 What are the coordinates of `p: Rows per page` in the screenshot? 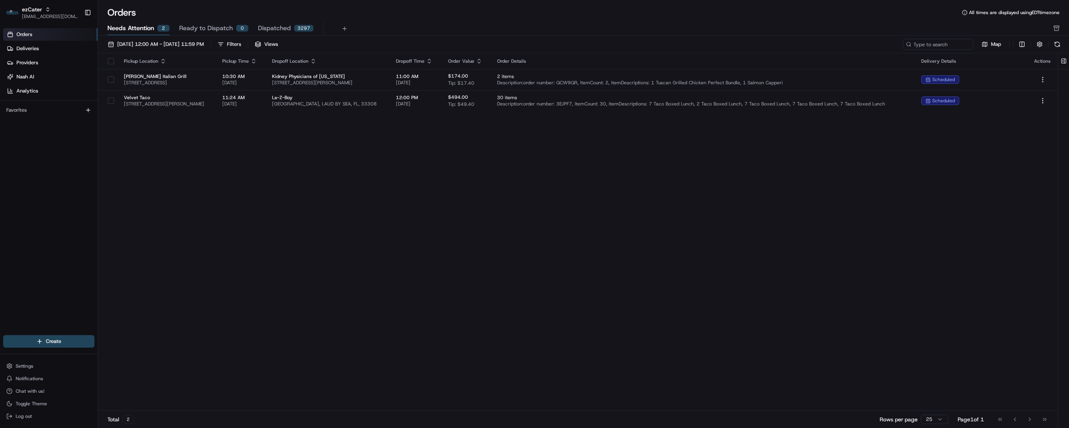 It's located at (898, 419).